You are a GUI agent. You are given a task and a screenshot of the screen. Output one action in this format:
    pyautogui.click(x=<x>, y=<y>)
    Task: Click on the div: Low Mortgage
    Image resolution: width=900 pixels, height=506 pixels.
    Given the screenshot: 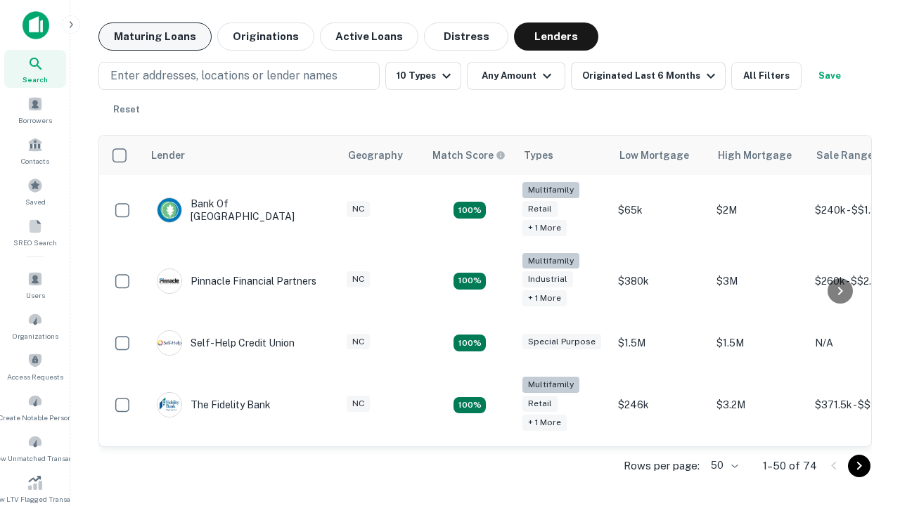 What is the action you would take?
    pyautogui.click(x=654, y=155)
    